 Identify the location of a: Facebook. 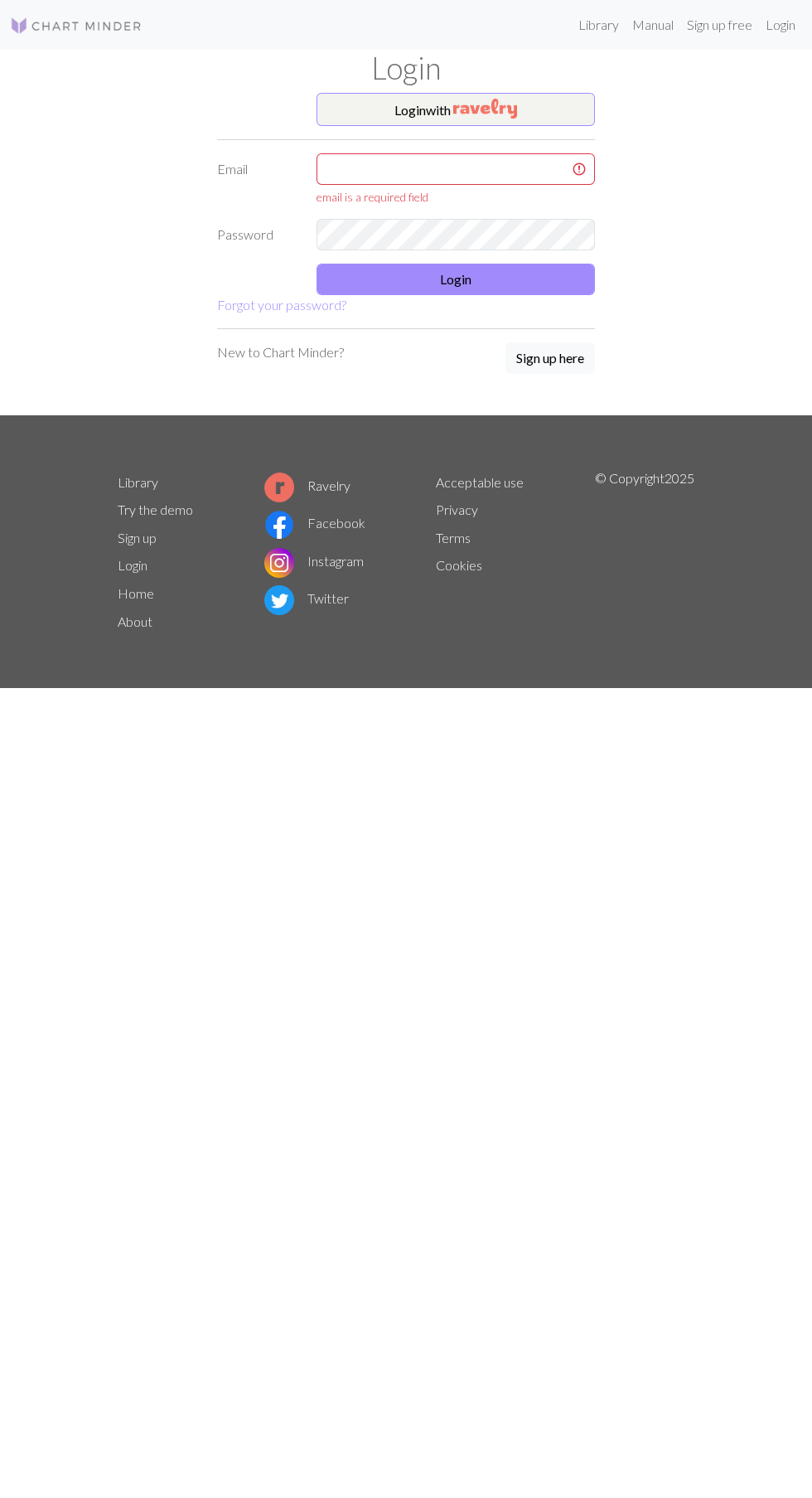
(315, 523).